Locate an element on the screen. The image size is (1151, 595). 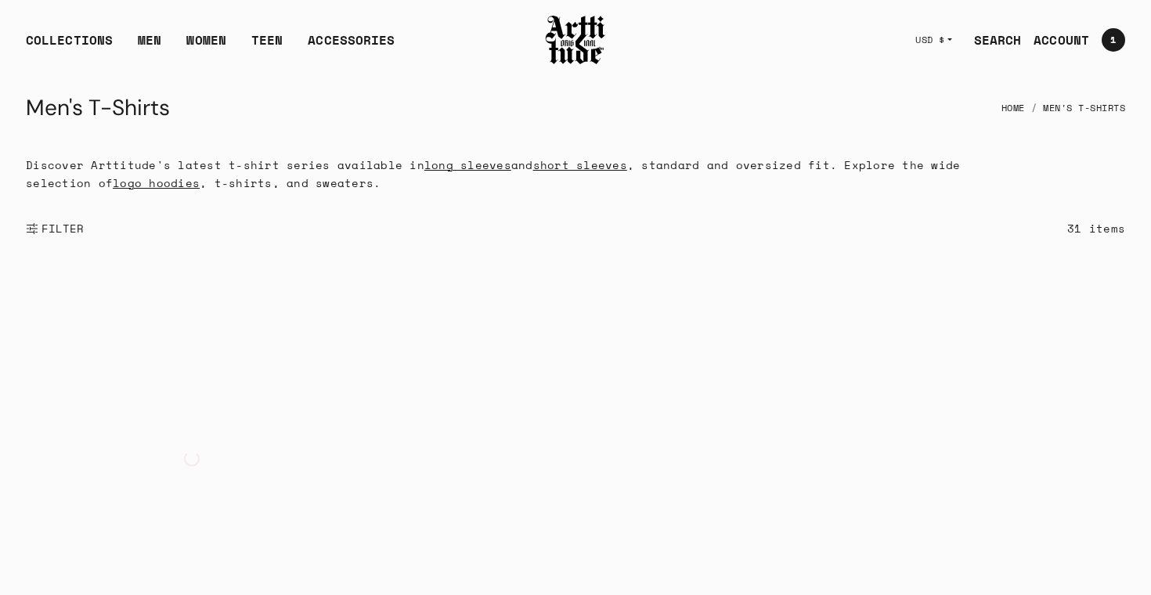
button: USD $ is located at coordinates (934, 40).